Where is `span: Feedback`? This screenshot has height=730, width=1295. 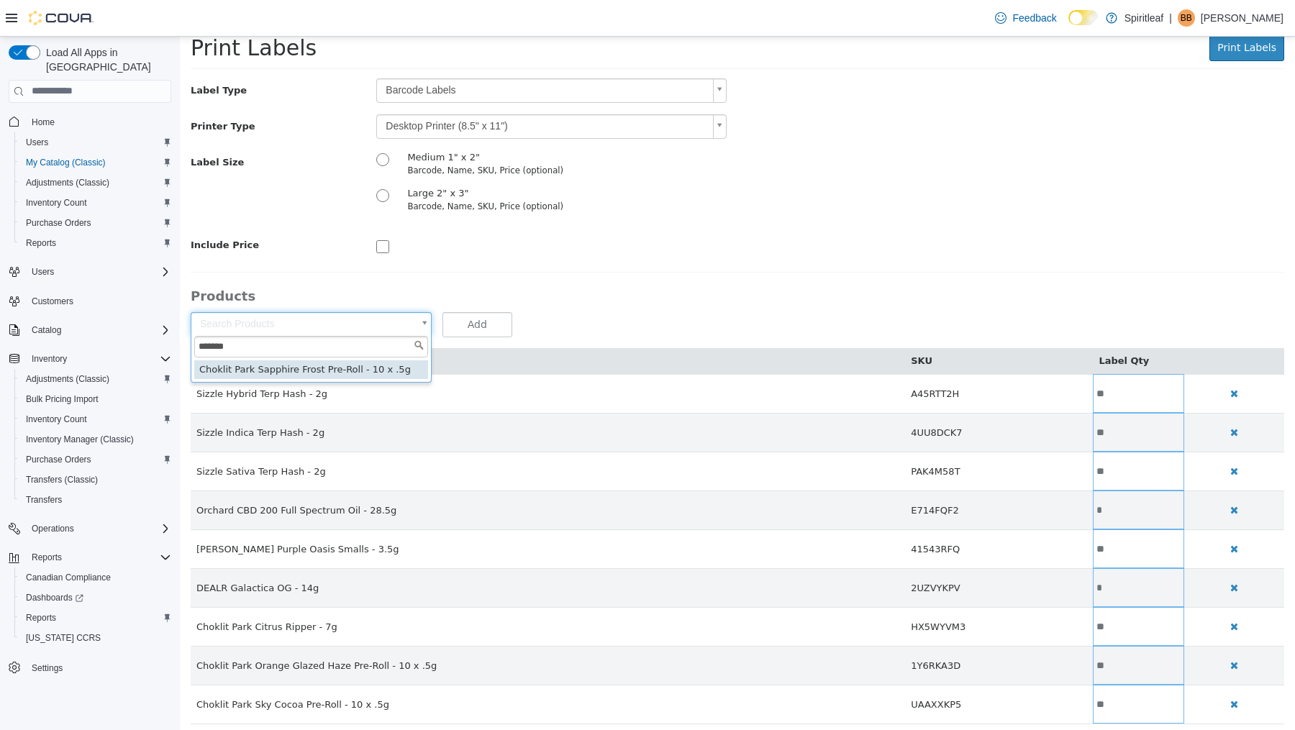 span: Feedback is located at coordinates (1034, 18).